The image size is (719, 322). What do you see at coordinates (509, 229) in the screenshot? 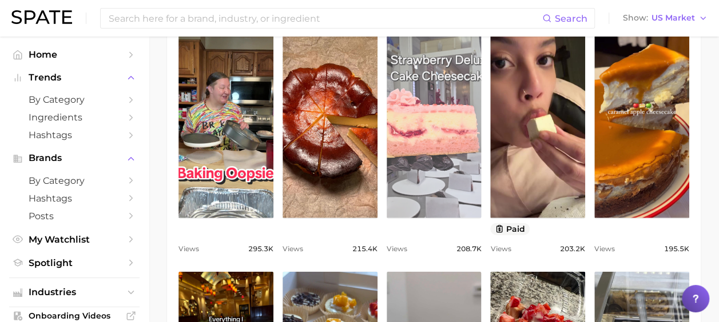
I see `button: paid` at bounding box center [509, 229].